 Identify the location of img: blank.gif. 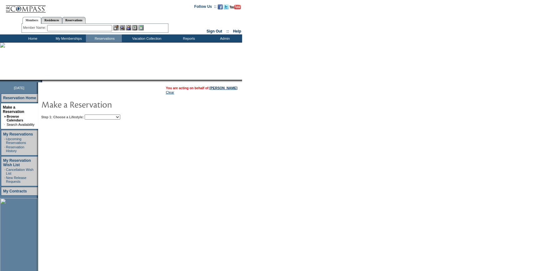
(42, 81).